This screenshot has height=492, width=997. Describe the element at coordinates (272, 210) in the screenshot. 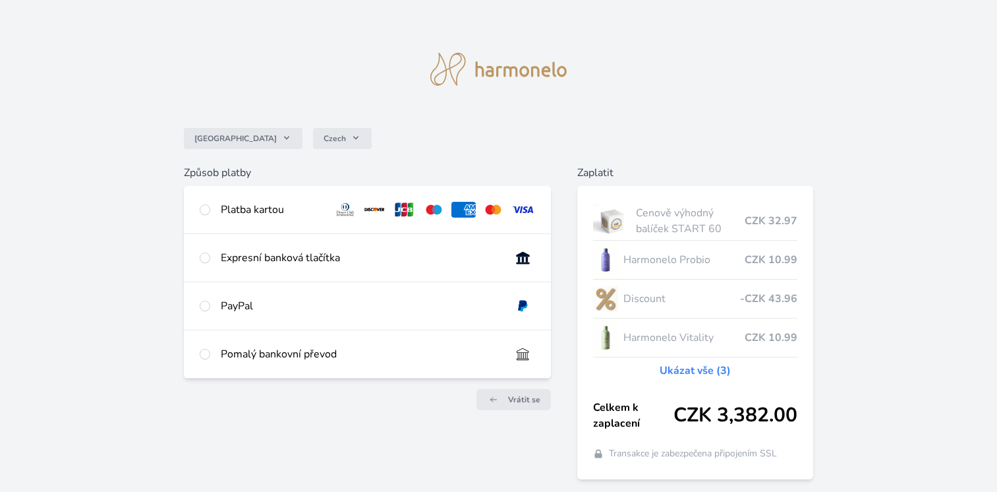

I see `div: Platba kartou` at that location.